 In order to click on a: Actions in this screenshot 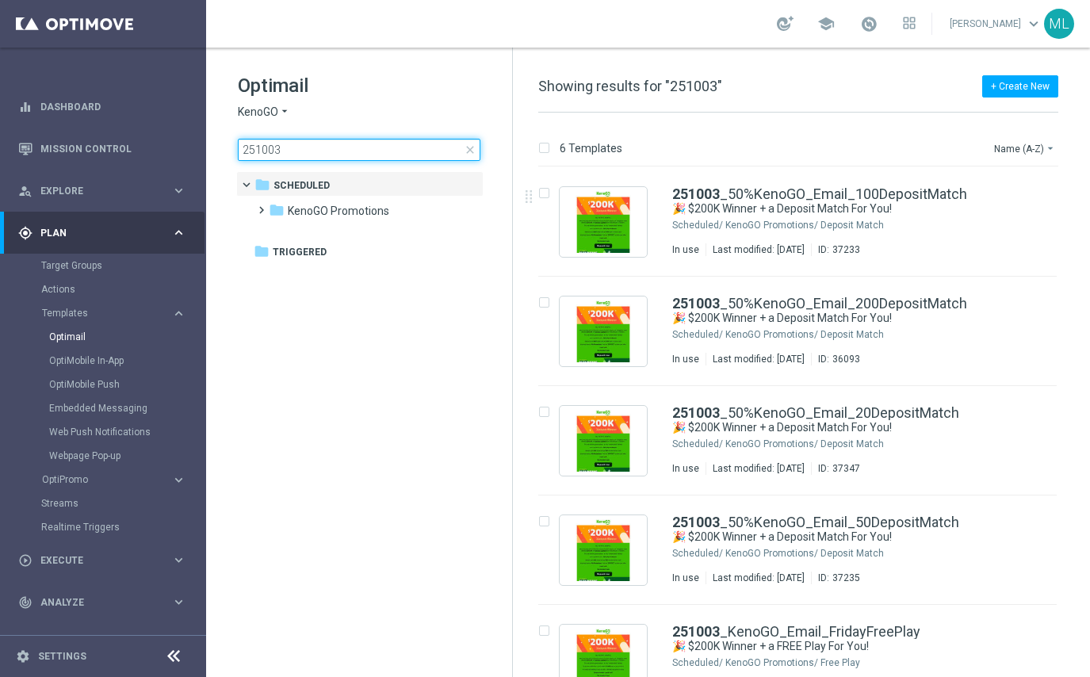, I will do `click(103, 289)`.